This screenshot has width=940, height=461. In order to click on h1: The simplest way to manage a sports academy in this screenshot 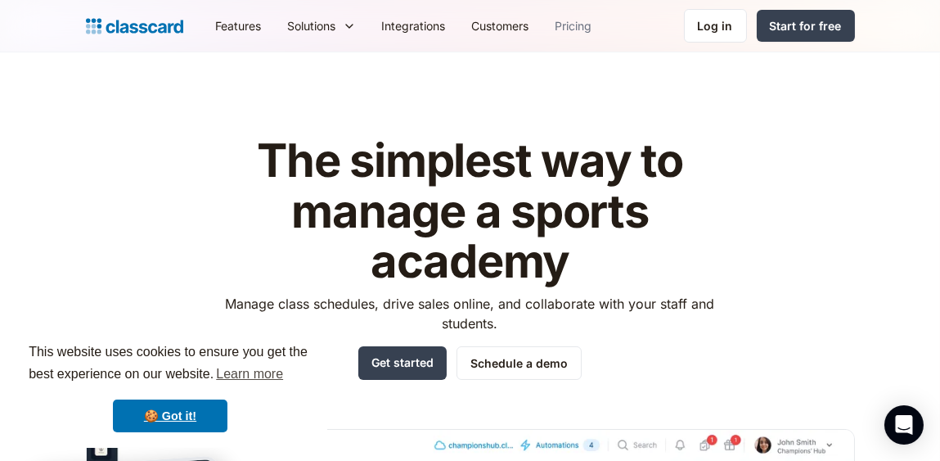, I will do `click(470, 211)`.